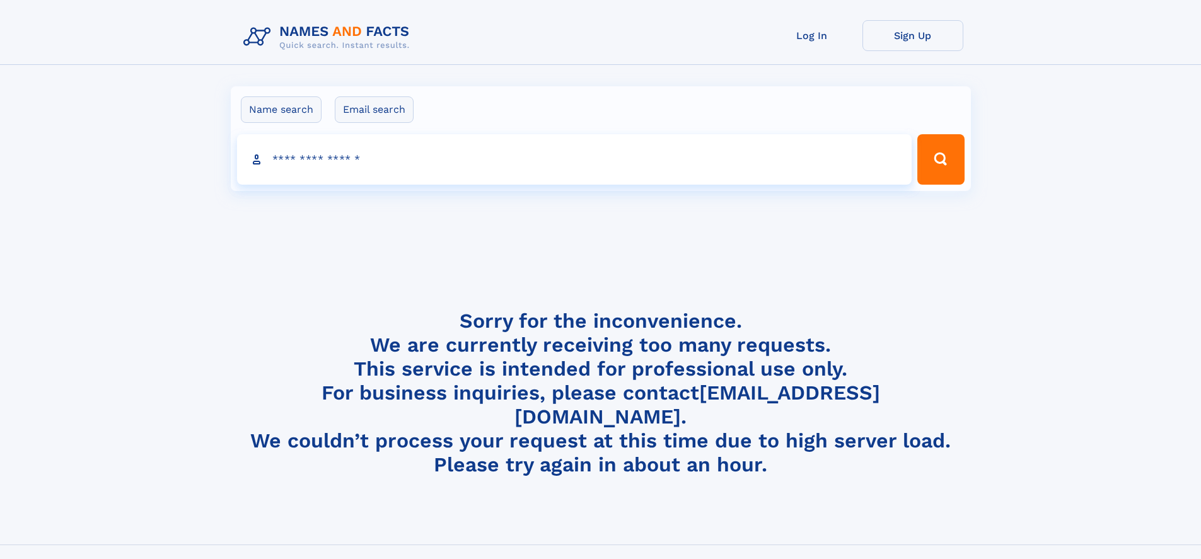 The height and width of the screenshot is (559, 1201). Describe the element at coordinates (281, 110) in the screenshot. I see `label: Name search` at that location.